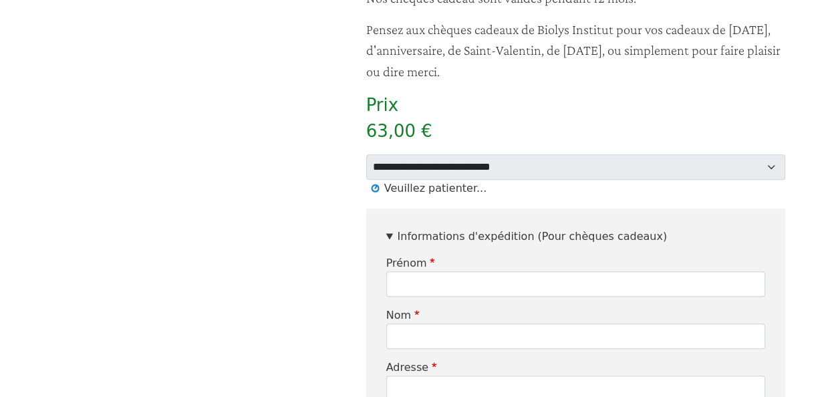 The image size is (840, 397). Describe the element at coordinates (436, 188) in the screenshot. I see `div: Veuillez patienter...` at that location.